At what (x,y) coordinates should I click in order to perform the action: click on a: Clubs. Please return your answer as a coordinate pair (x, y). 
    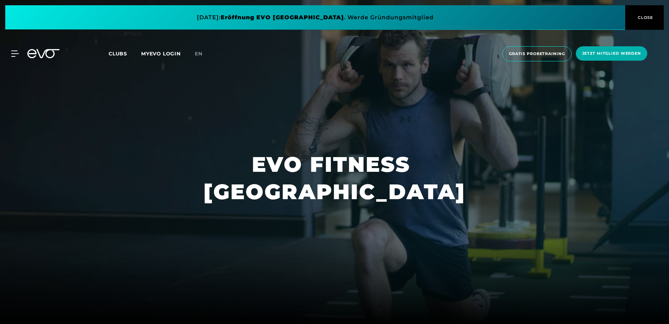
    Looking at the image, I should click on (125, 53).